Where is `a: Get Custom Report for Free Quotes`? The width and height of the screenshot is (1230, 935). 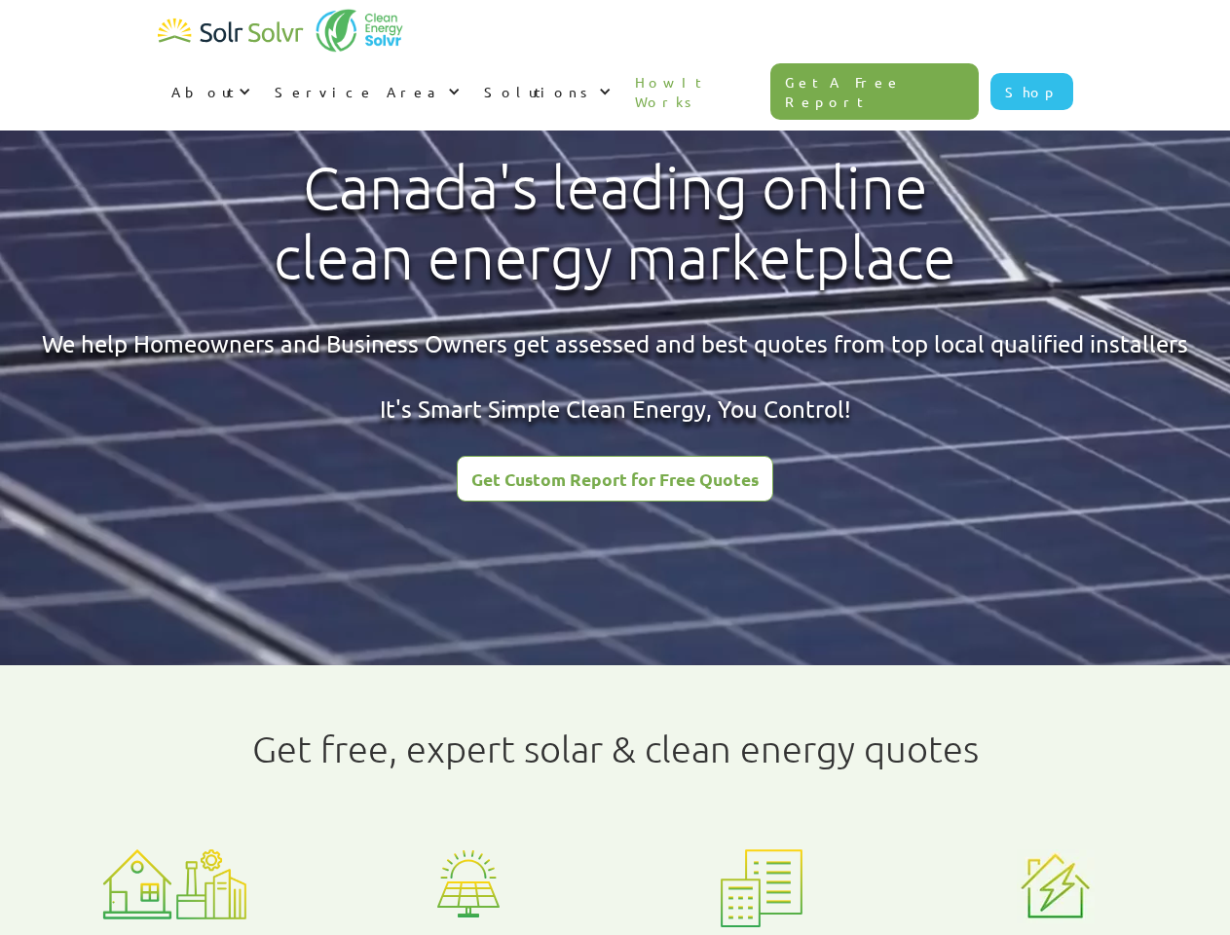
a: Get Custom Report for Free Quotes is located at coordinates (614, 478).